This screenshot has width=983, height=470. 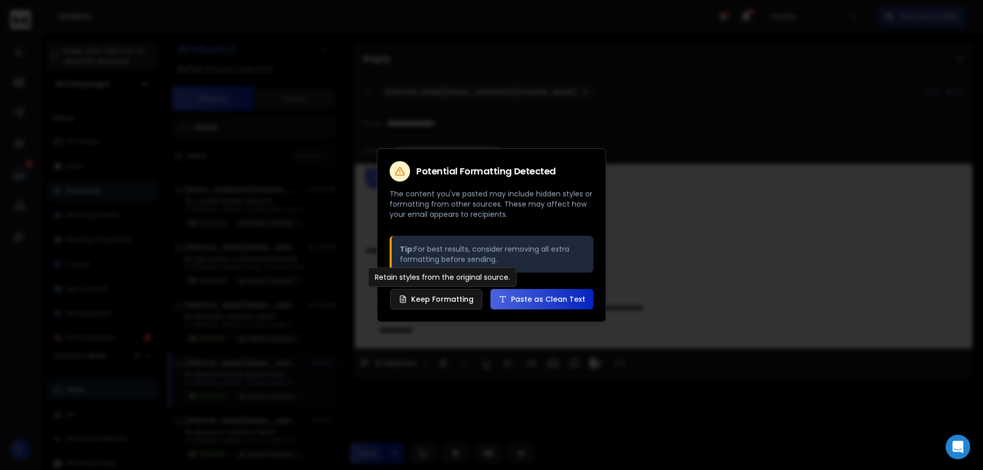 I want to click on div: Retain styles from the original source., so click(x=442, y=277).